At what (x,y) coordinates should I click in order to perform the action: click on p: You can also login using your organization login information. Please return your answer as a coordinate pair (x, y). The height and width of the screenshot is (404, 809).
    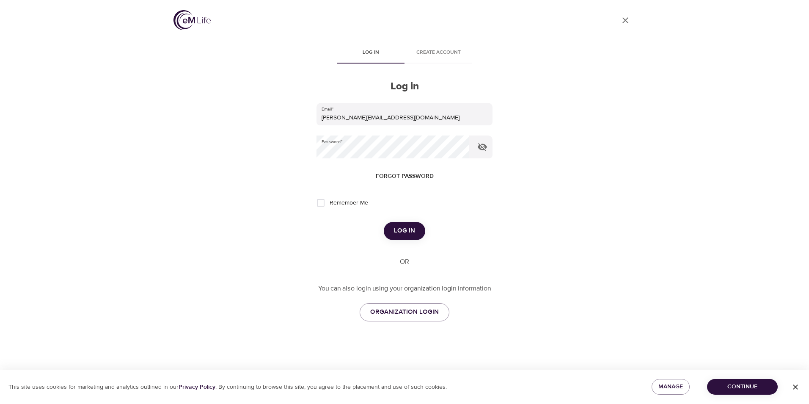
    Looking at the image, I should click on (405, 288).